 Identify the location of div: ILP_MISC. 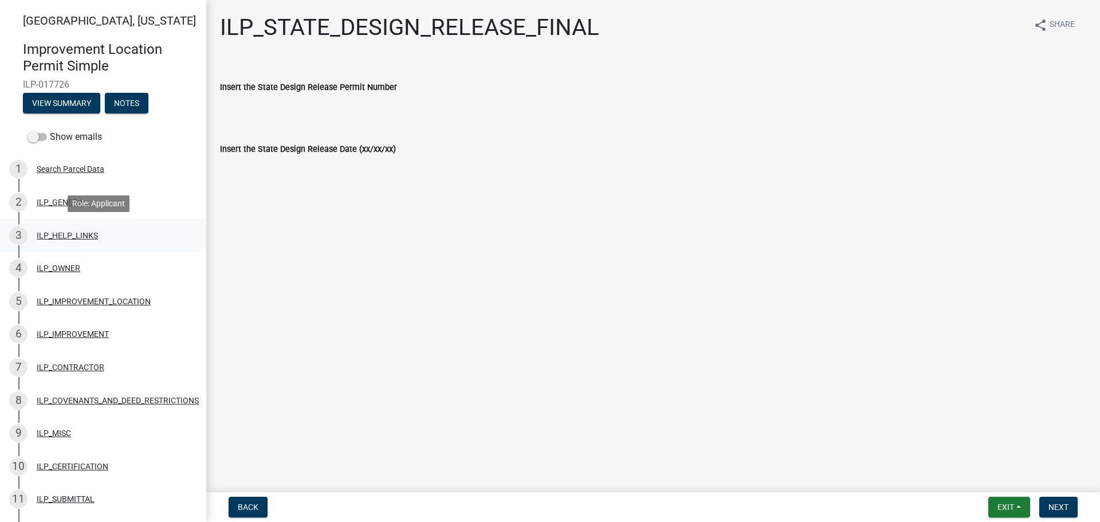
(54, 433).